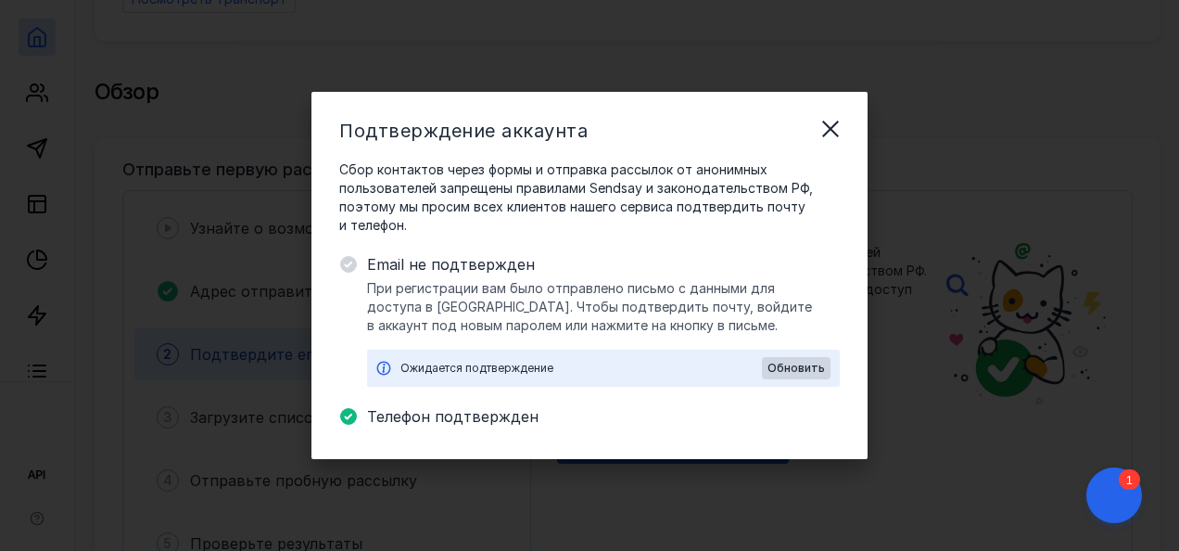  What do you see at coordinates (603, 264) in the screenshot?
I see `span: Email не подтвержден` at bounding box center [603, 264].